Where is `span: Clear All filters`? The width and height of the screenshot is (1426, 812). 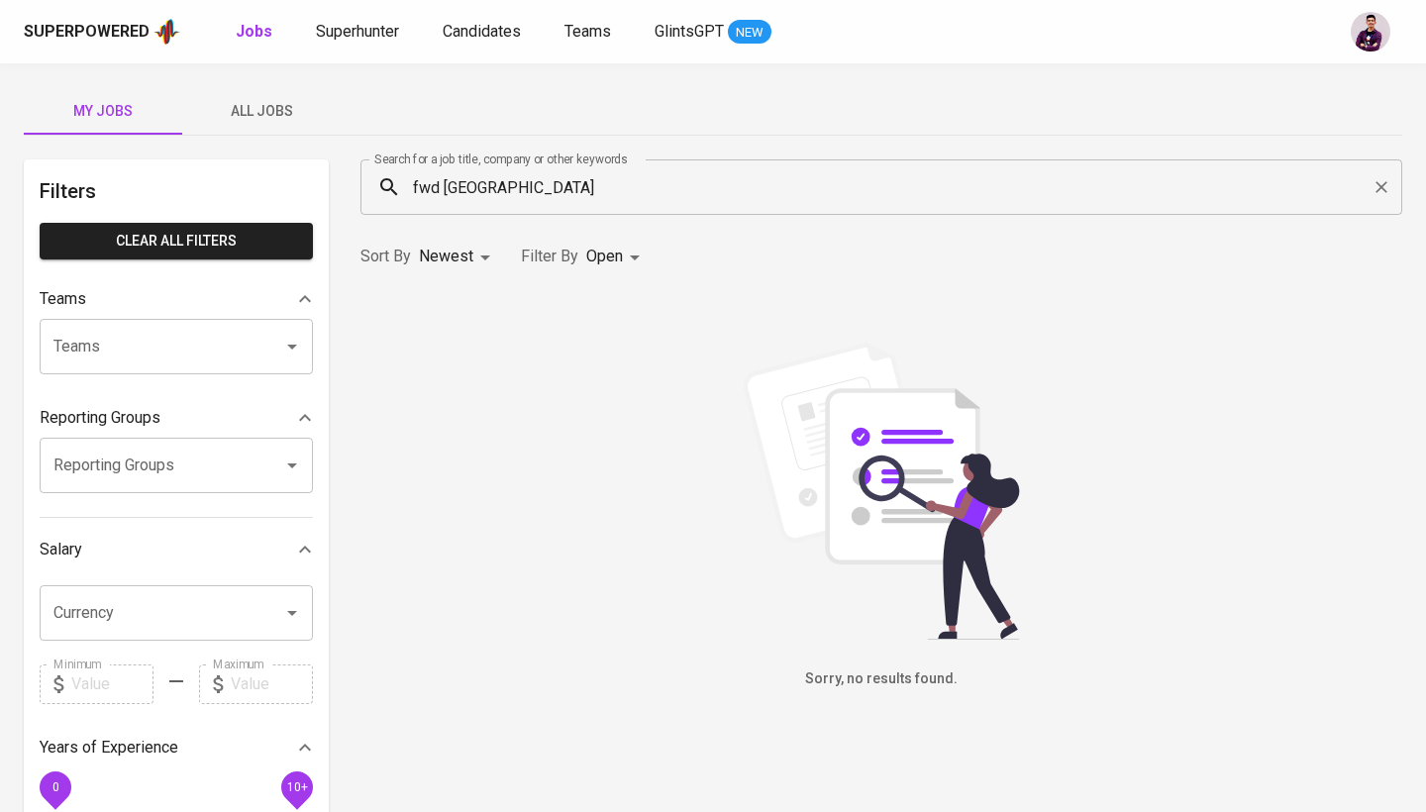 span: Clear All filters is located at coordinates (176, 241).